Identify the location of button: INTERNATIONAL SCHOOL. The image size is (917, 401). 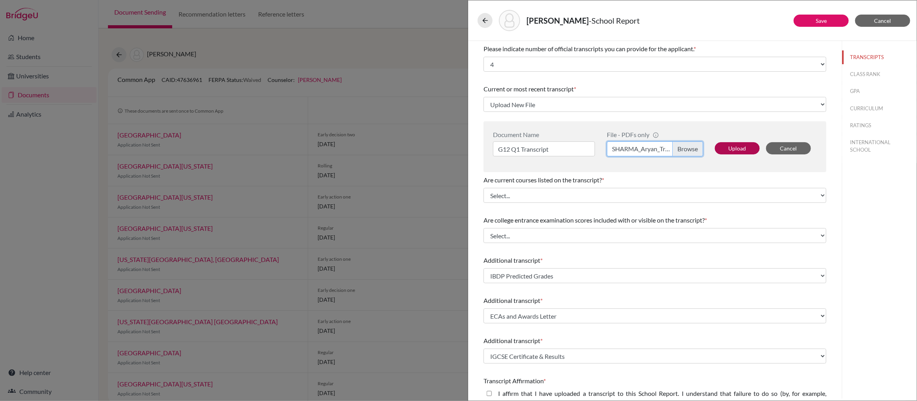
(879, 146).